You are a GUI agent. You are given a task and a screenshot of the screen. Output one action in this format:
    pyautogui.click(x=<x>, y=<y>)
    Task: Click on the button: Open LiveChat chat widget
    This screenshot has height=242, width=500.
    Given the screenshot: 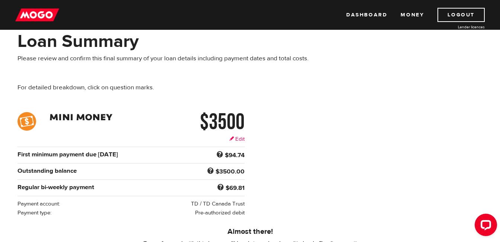 What is the action you would take?
    pyautogui.click(x=17, y=14)
    